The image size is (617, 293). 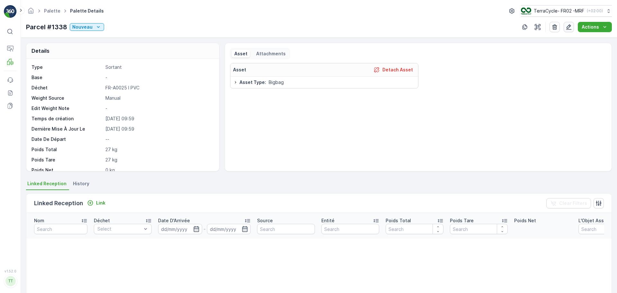 I want to click on p: Date De Départ, so click(x=67, y=139).